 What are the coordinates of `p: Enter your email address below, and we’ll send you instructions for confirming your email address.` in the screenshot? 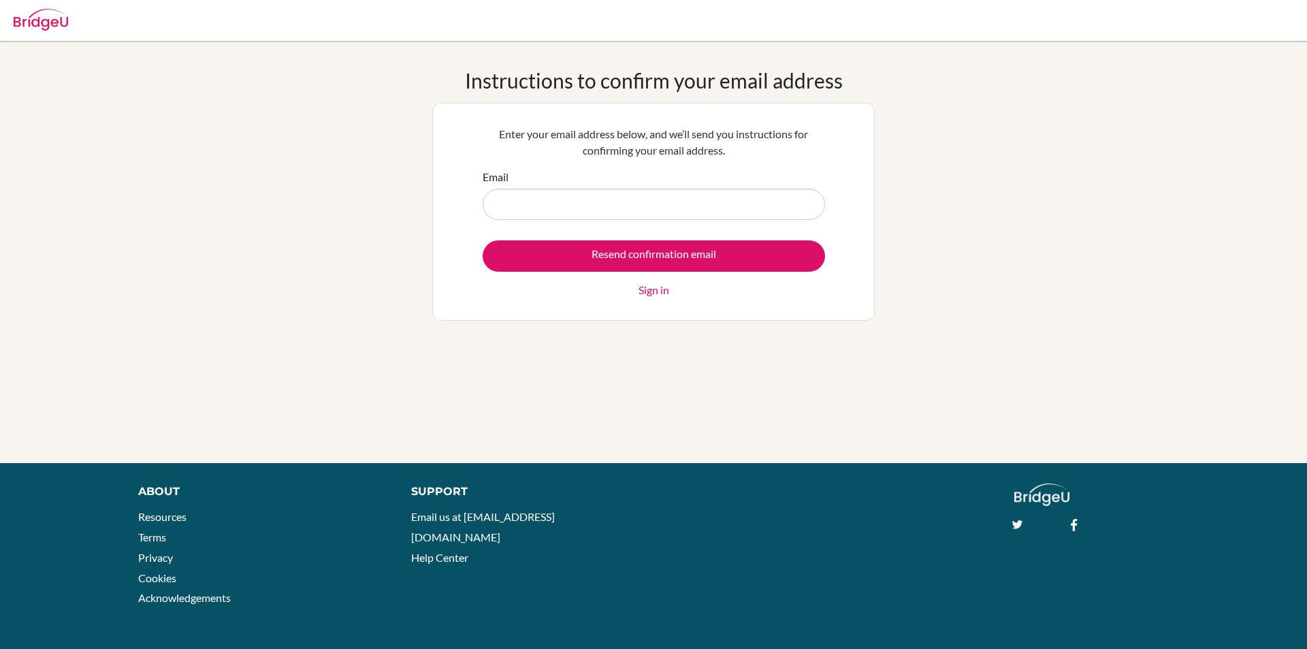 It's located at (654, 142).